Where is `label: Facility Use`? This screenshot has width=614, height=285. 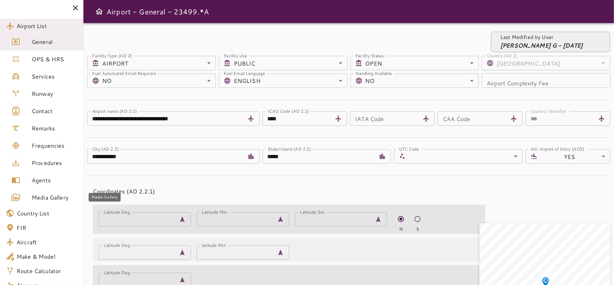 label: Facility Use is located at coordinates (235, 55).